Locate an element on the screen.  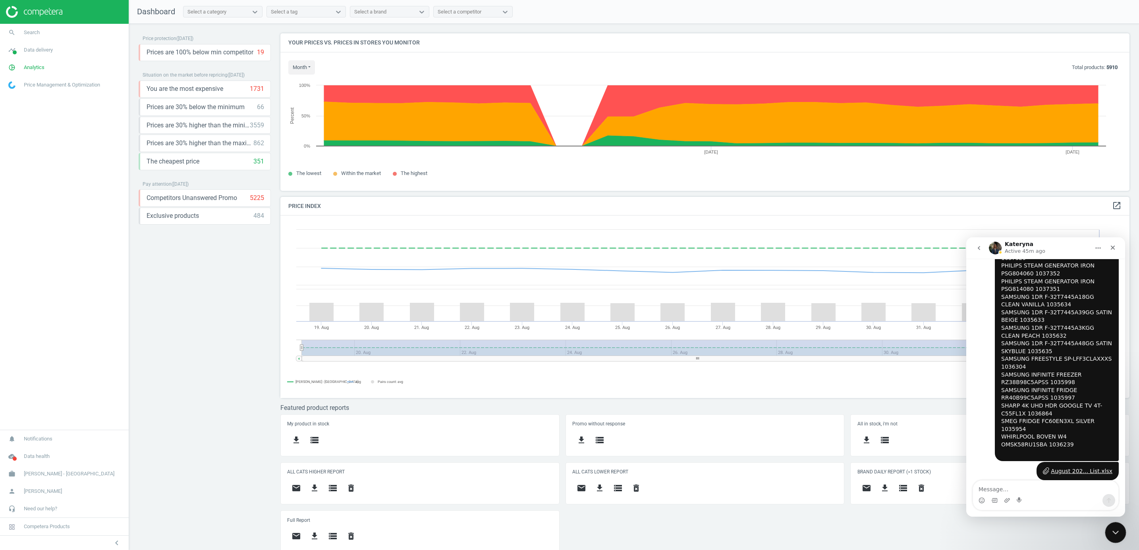
span: You are the most expensive is located at coordinates (185, 89).